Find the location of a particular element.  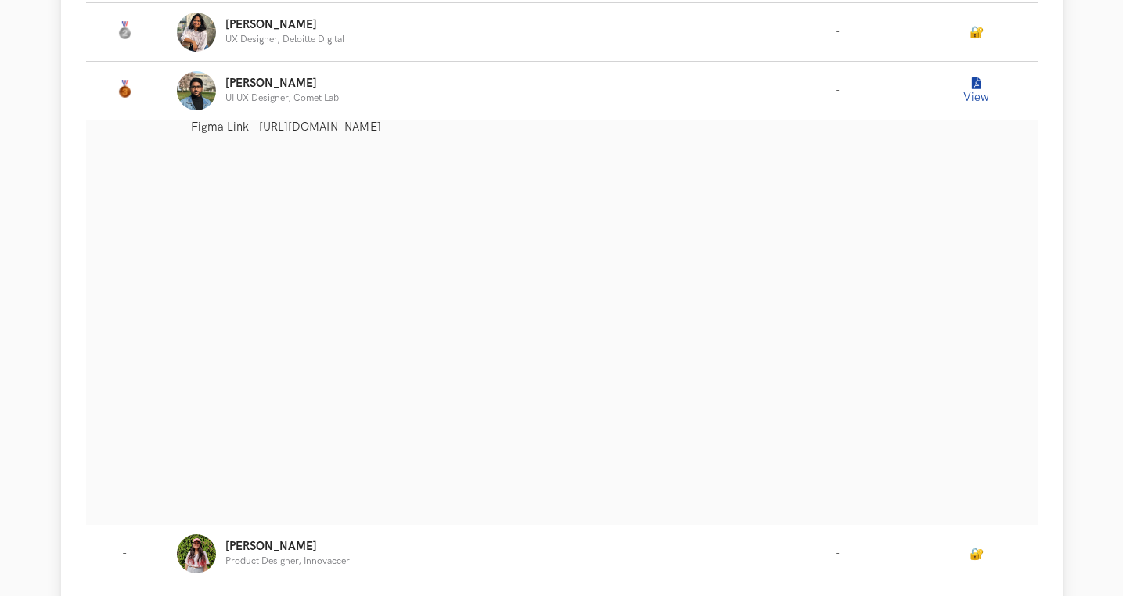

p: Product Designer, Innovaccer is located at coordinates (287, 561).